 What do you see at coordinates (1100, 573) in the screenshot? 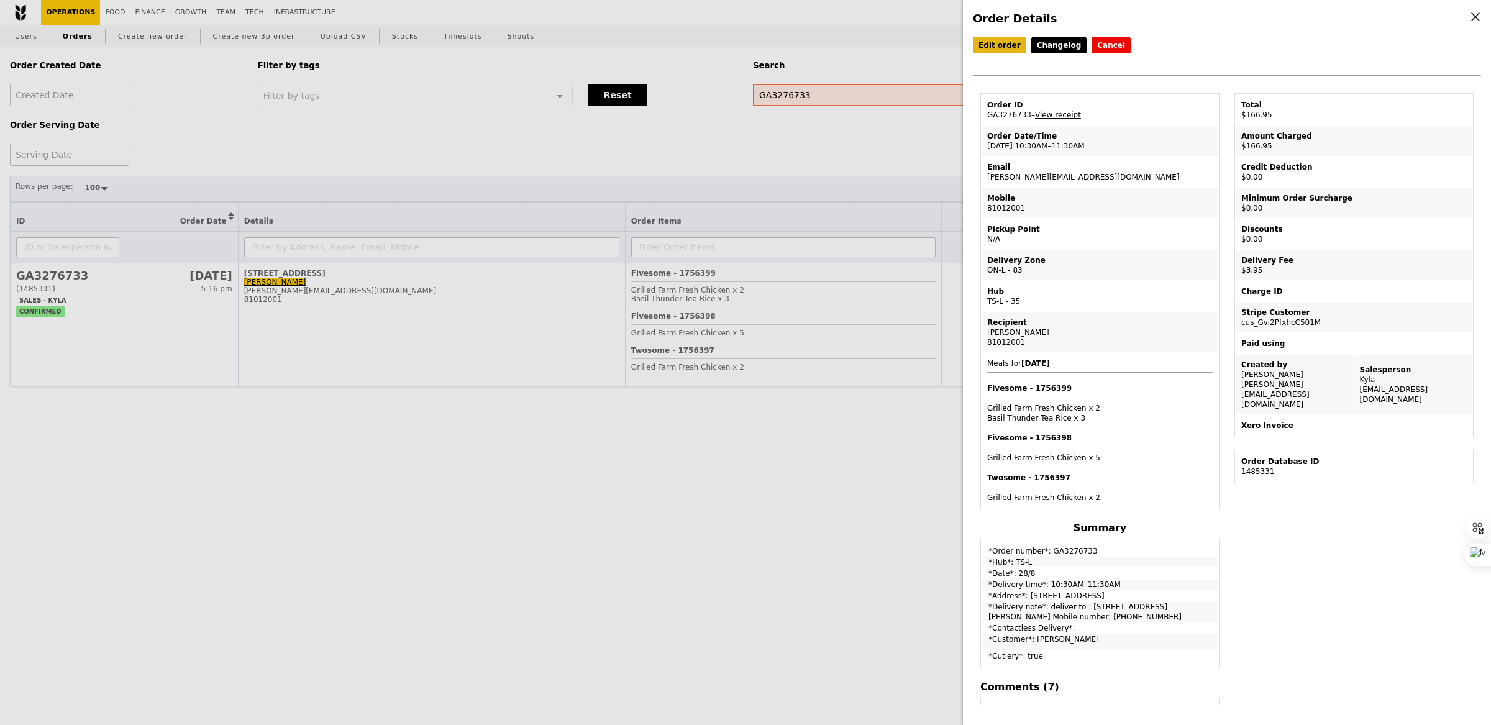
I see `td: *Date*: 28/8` at bounding box center [1100, 573].